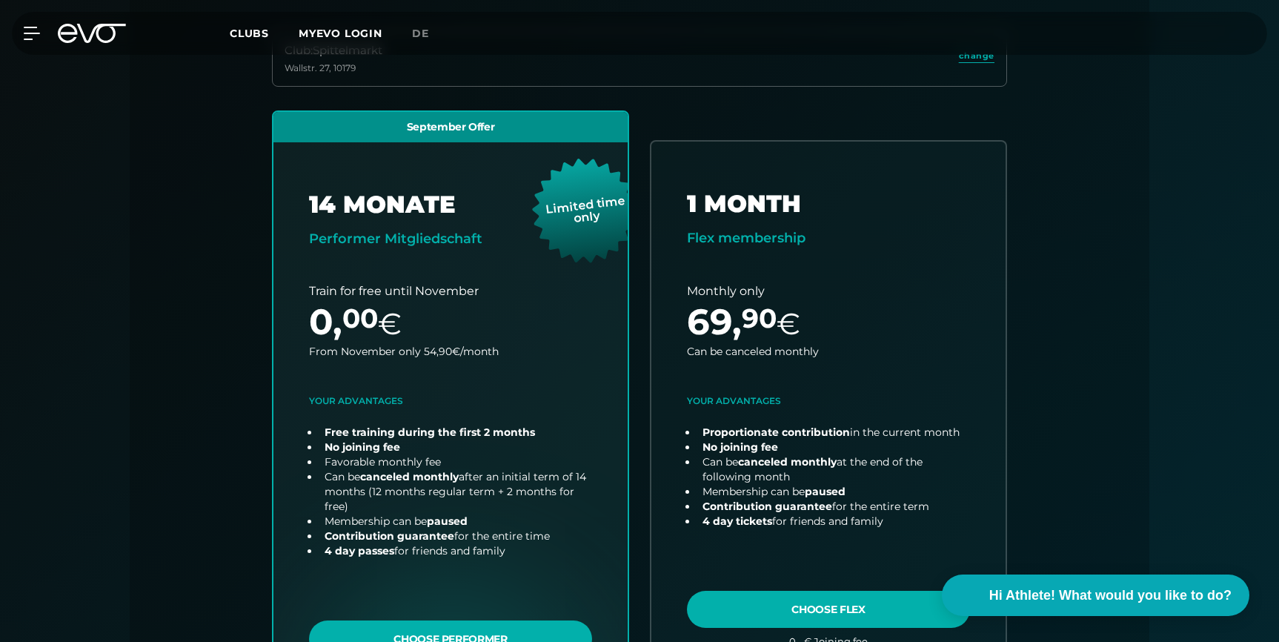 The height and width of the screenshot is (642, 1279). Describe the element at coordinates (429, 33) in the screenshot. I see `a: de` at that location.